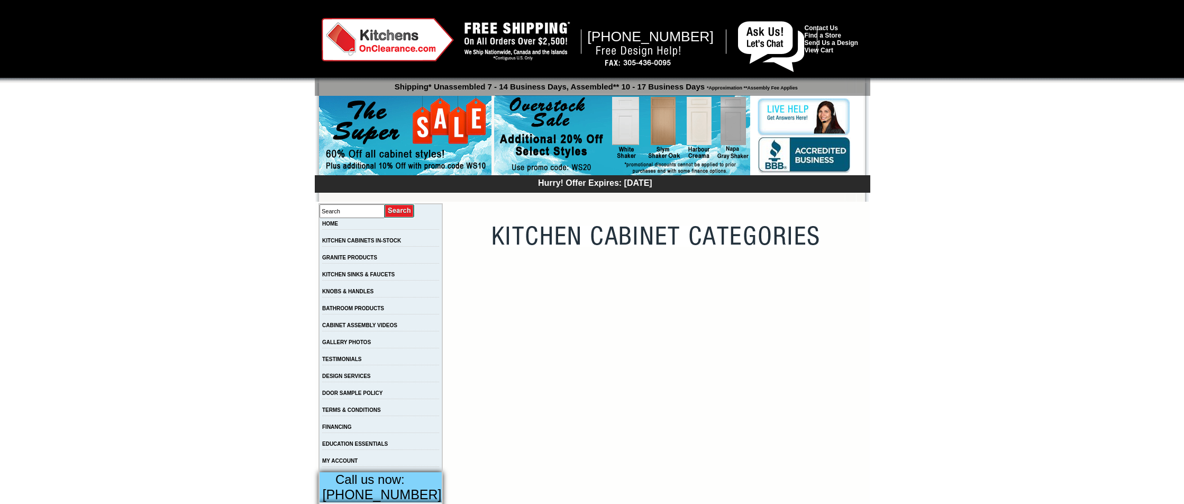 The image size is (1184, 504). Describe the element at coordinates (337, 426) in the screenshot. I see `a: FINANCING` at that location.